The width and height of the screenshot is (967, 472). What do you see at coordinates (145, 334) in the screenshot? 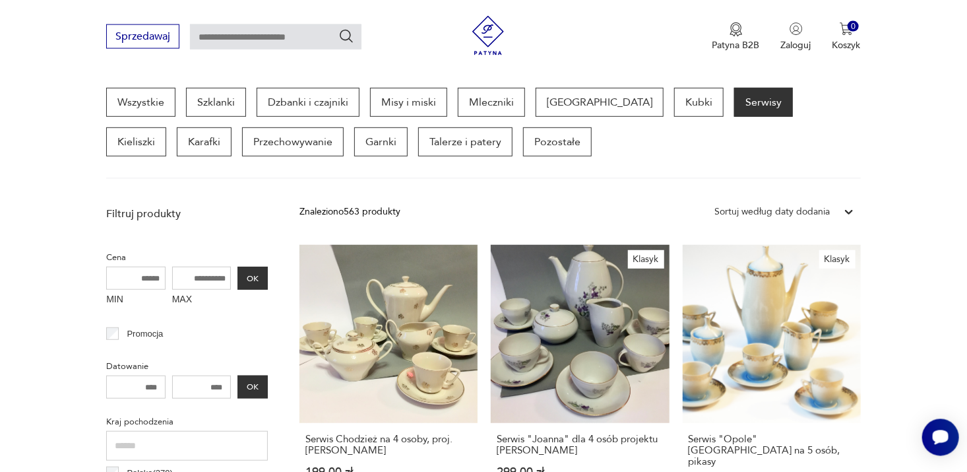
I see `p: Promocja` at bounding box center [145, 334].